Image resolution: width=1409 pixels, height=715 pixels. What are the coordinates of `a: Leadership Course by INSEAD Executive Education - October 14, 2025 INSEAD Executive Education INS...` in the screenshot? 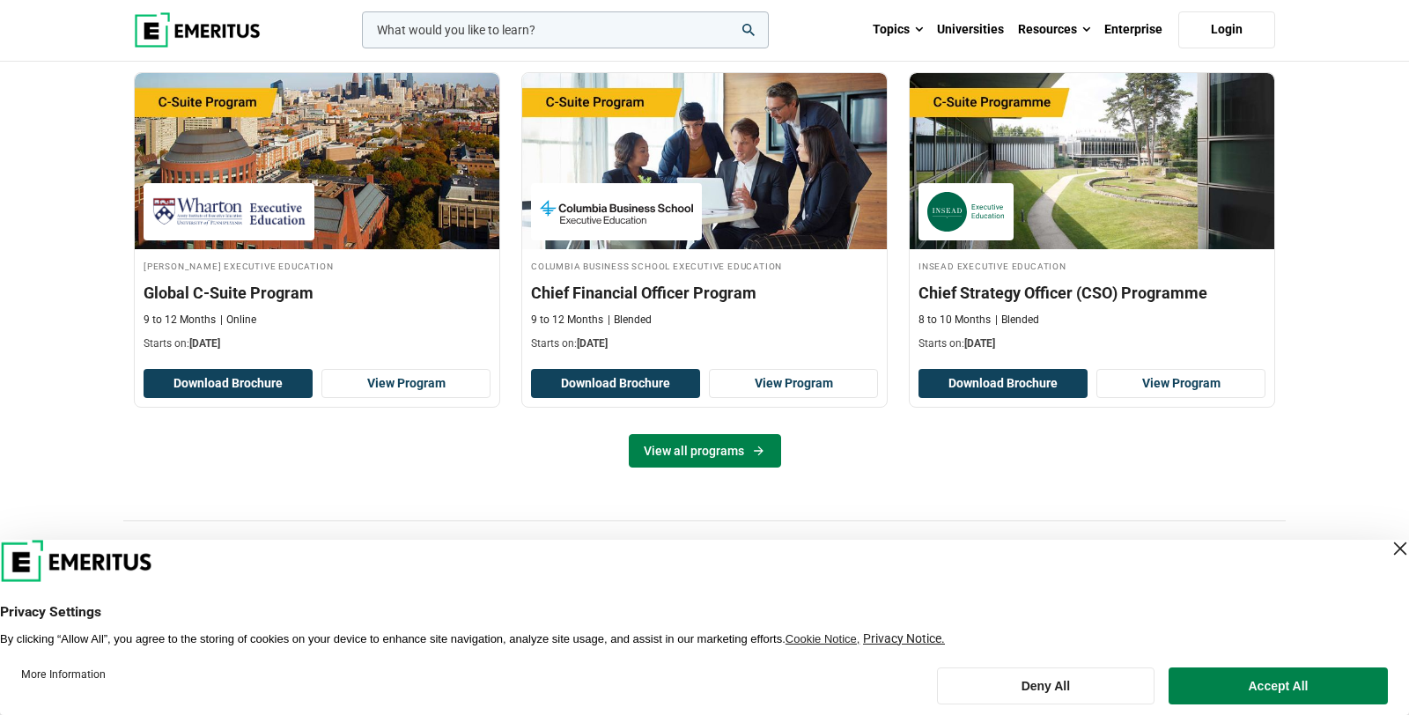 It's located at (1092, 217).